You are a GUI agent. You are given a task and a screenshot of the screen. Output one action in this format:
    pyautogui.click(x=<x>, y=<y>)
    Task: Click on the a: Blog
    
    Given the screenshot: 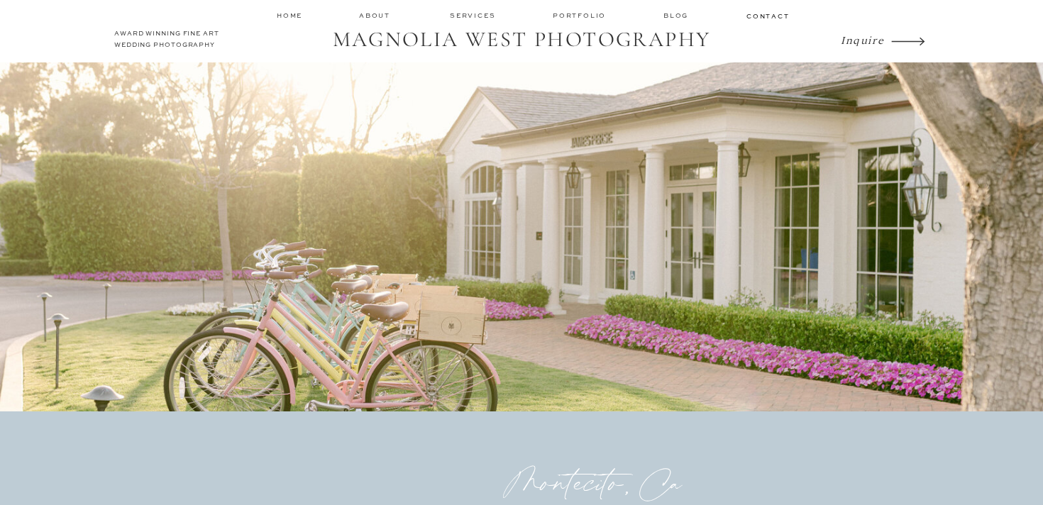 What is the action you would take?
    pyautogui.click(x=677, y=16)
    